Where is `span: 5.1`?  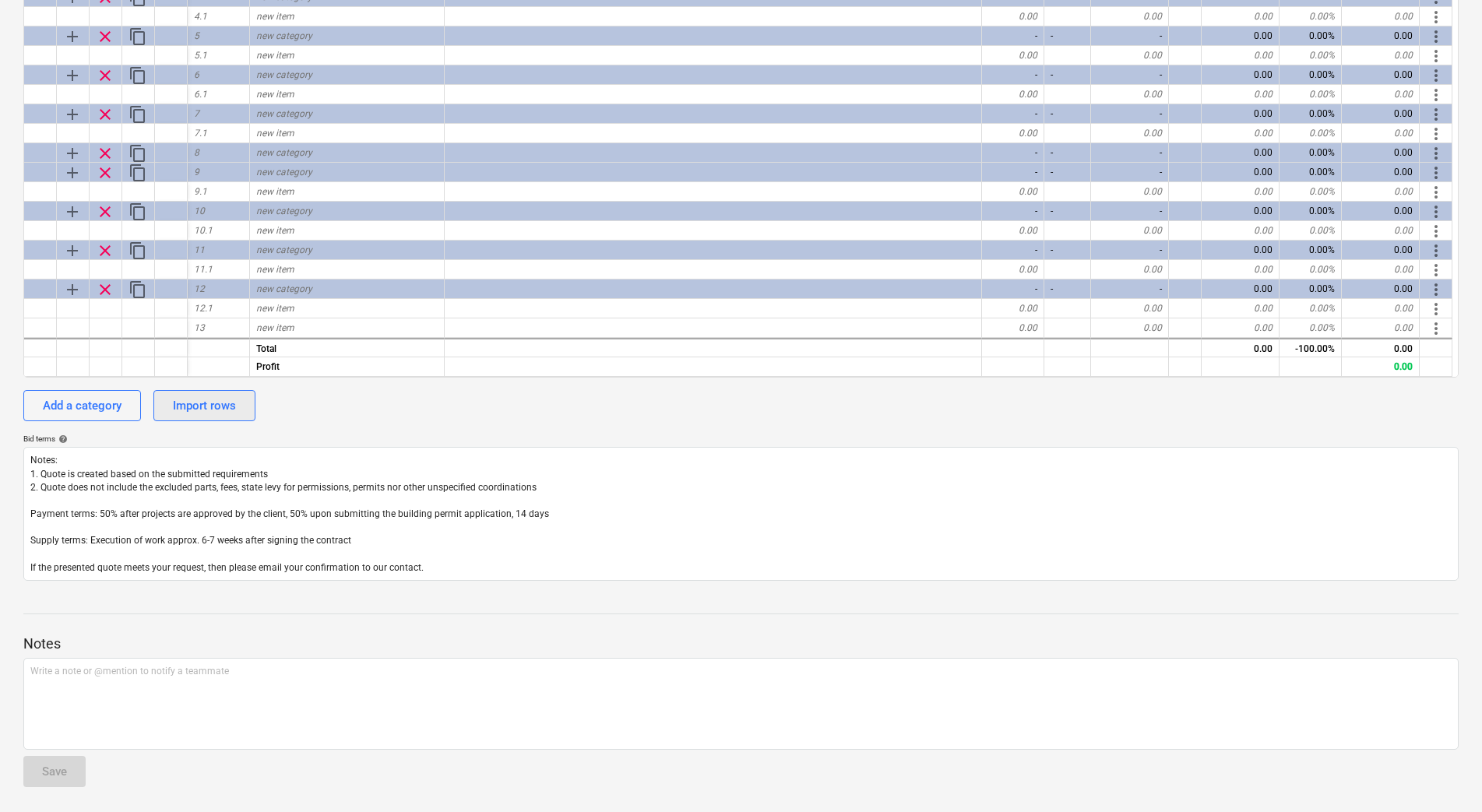
span: 5.1 is located at coordinates (200, 55).